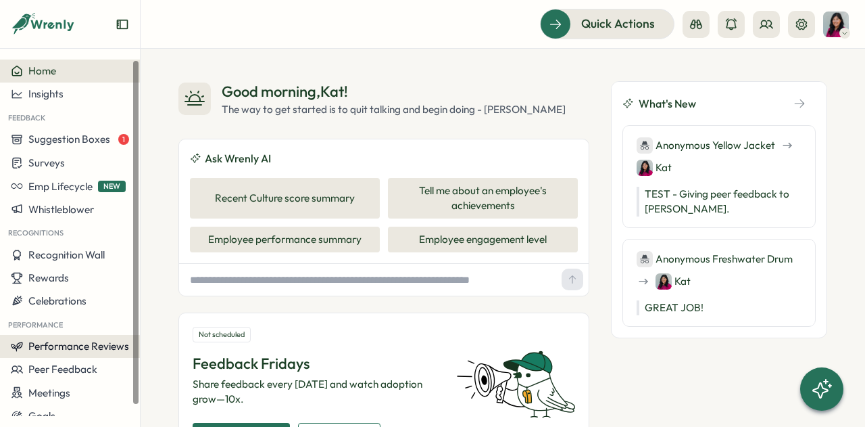 The image size is (865, 427). I want to click on p: Feedback Fridays, so click(316, 363).